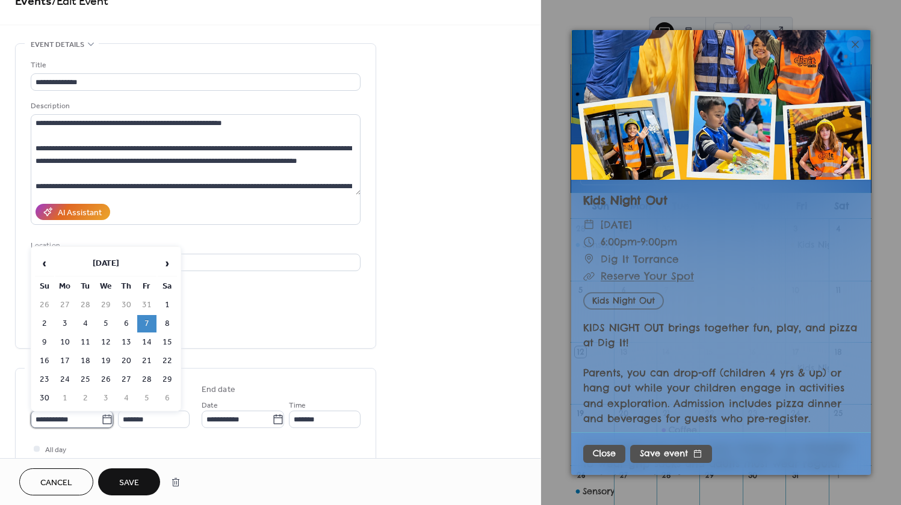 Image resolution: width=901 pixels, height=505 pixels. What do you see at coordinates (45, 380) in the screenshot?
I see `td: 23` at bounding box center [45, 380].